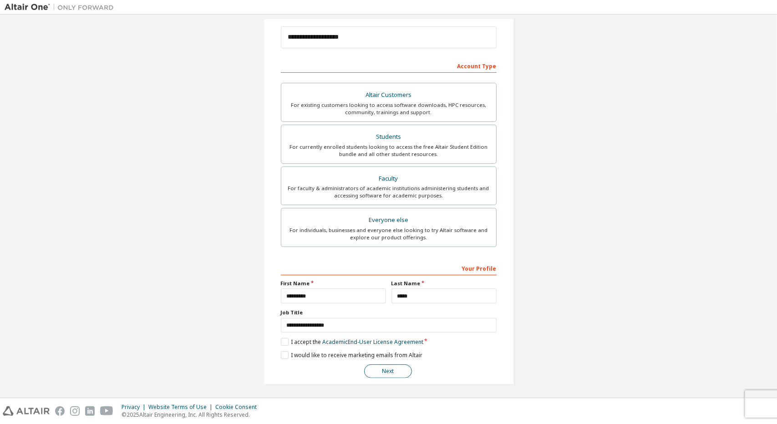  Describe the element at coordinates (135, 407) in the screenshot. I see `div: Privacy` at that location.